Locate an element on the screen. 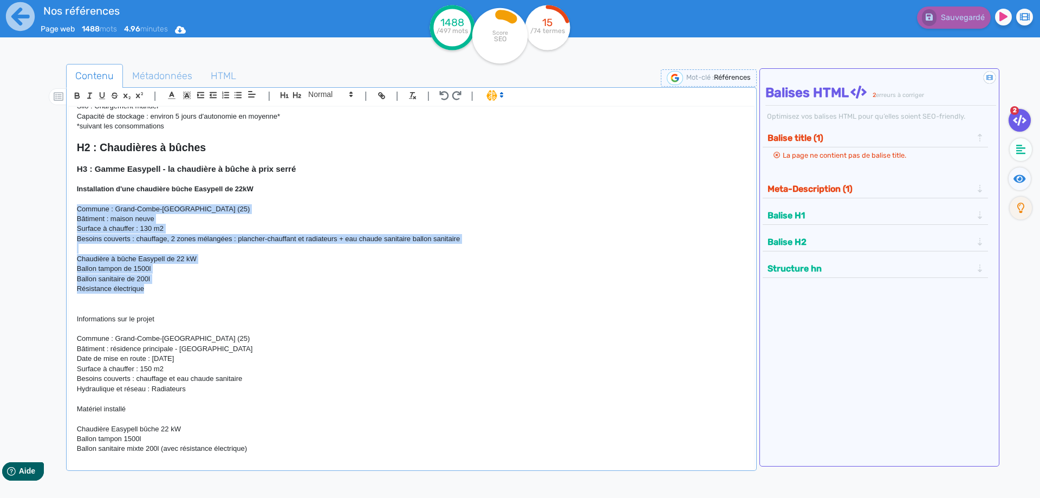  p: Chaudière à bûche Easypell de 22 kW is located at coordinates (411, 259).